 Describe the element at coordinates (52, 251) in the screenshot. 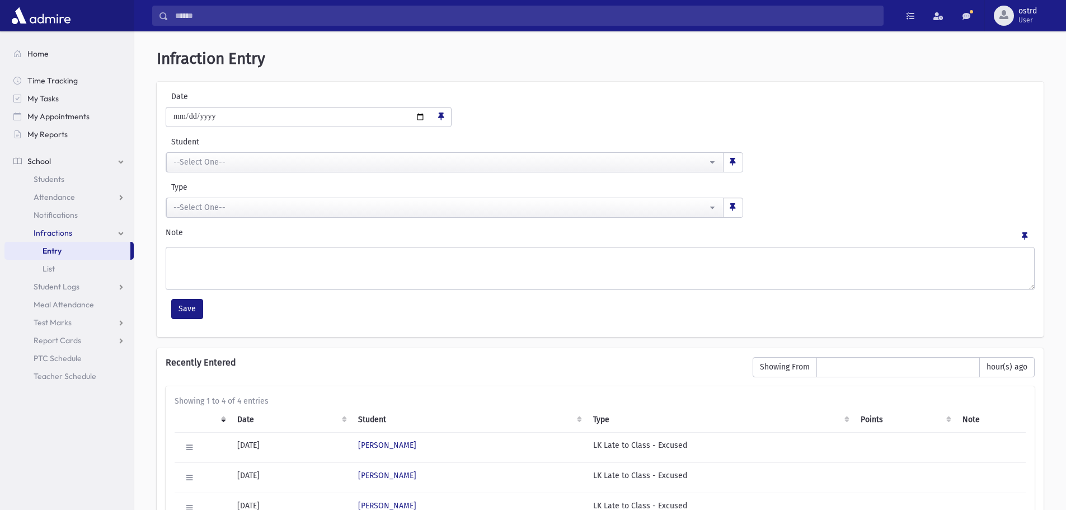

I see `span: Entry` at that location.